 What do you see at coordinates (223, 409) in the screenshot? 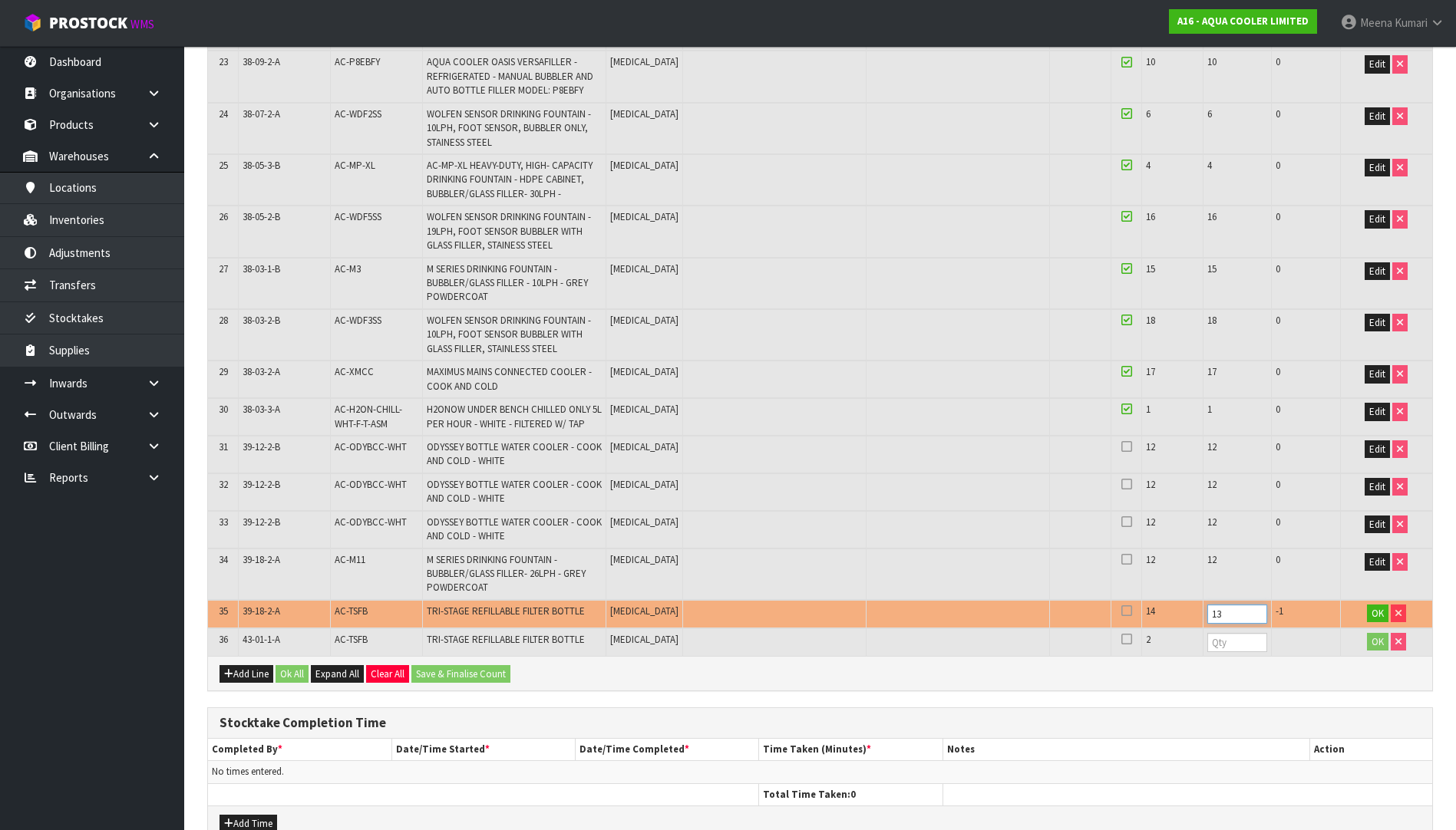
I see `span: 30` at bounding box center [223, 409].